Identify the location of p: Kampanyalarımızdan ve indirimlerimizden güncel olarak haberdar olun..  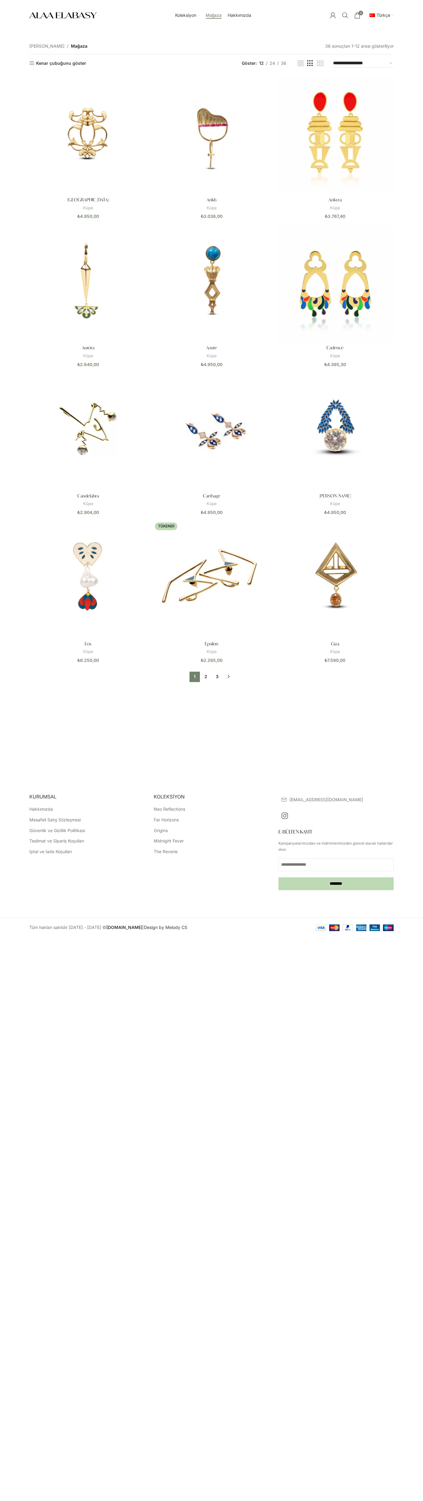
(336, 846).